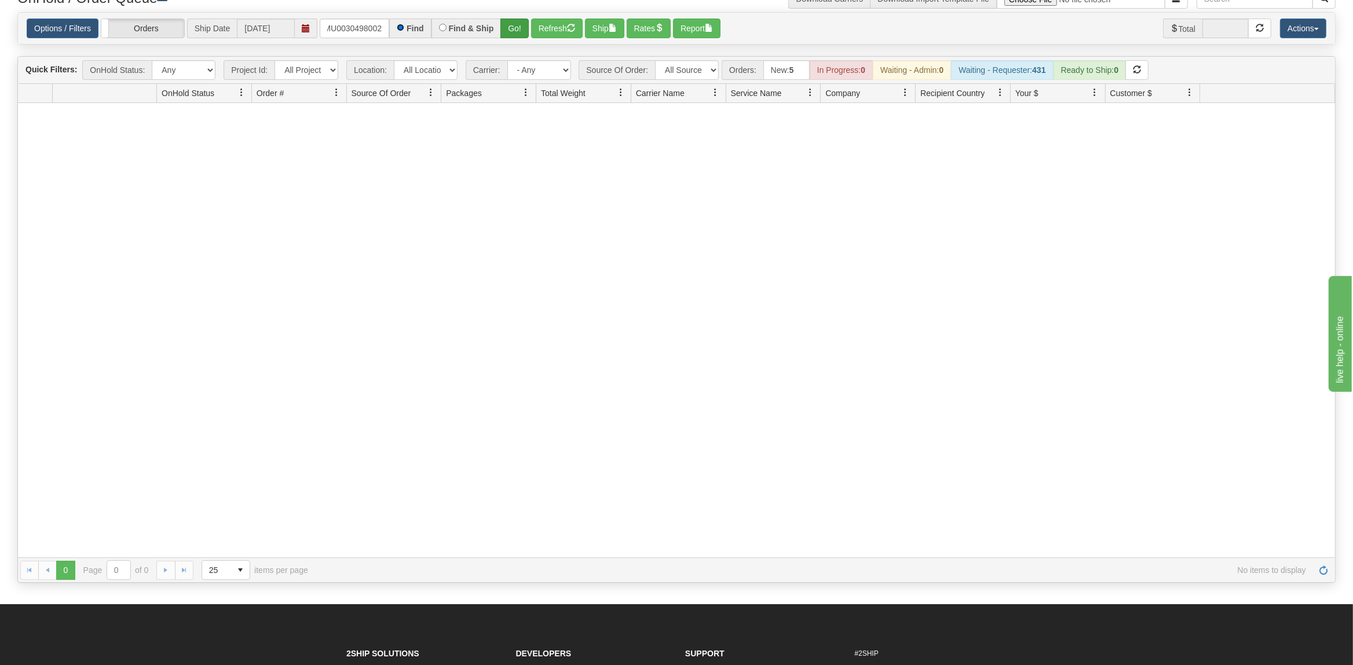  I want to click on span: Recipient Country, so click(952, 93).